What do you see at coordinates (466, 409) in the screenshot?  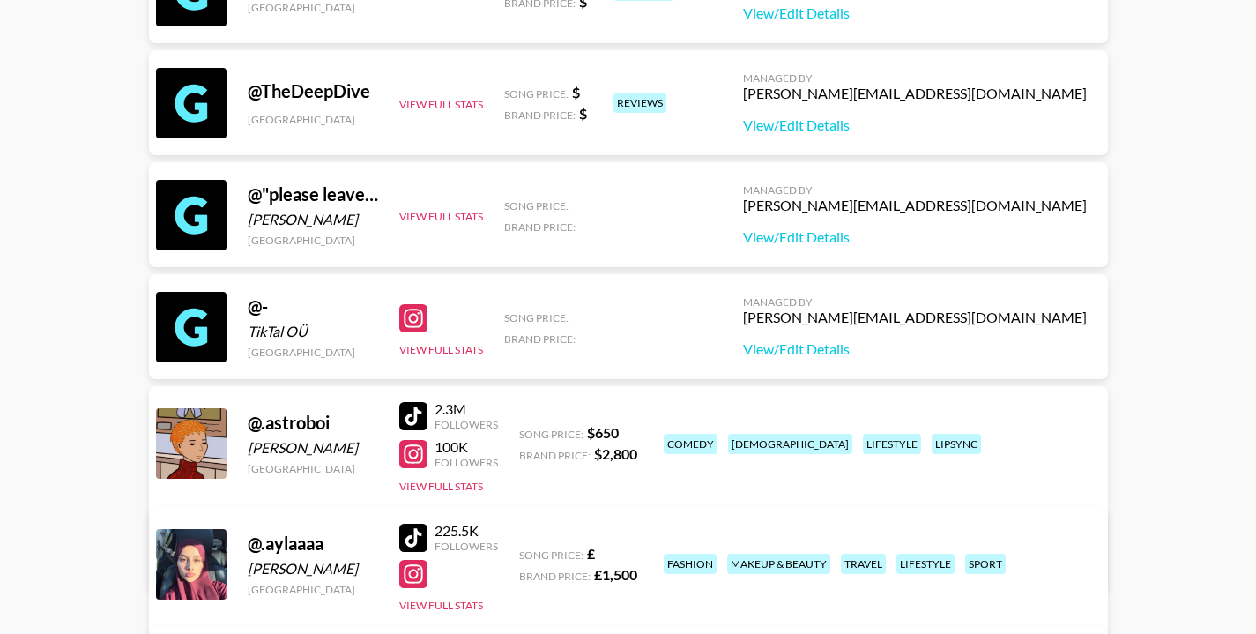 I see `div: 2.3M` at bounding box center [466, 409].